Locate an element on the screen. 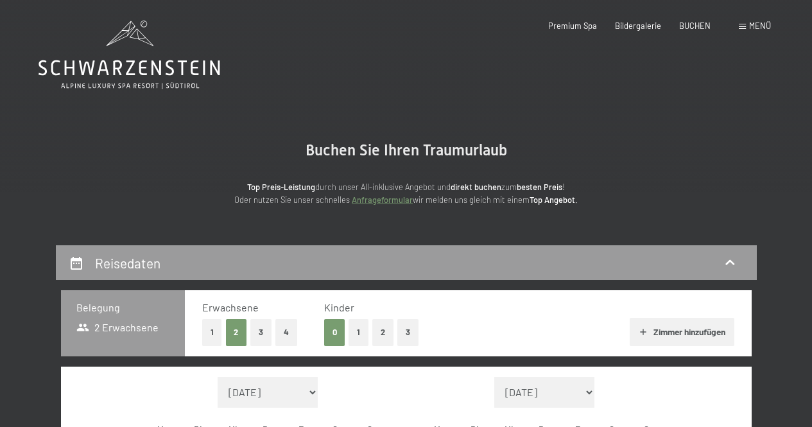 The image size is (812, 427). a: BUCHEN is located at coordinates (695, 26).